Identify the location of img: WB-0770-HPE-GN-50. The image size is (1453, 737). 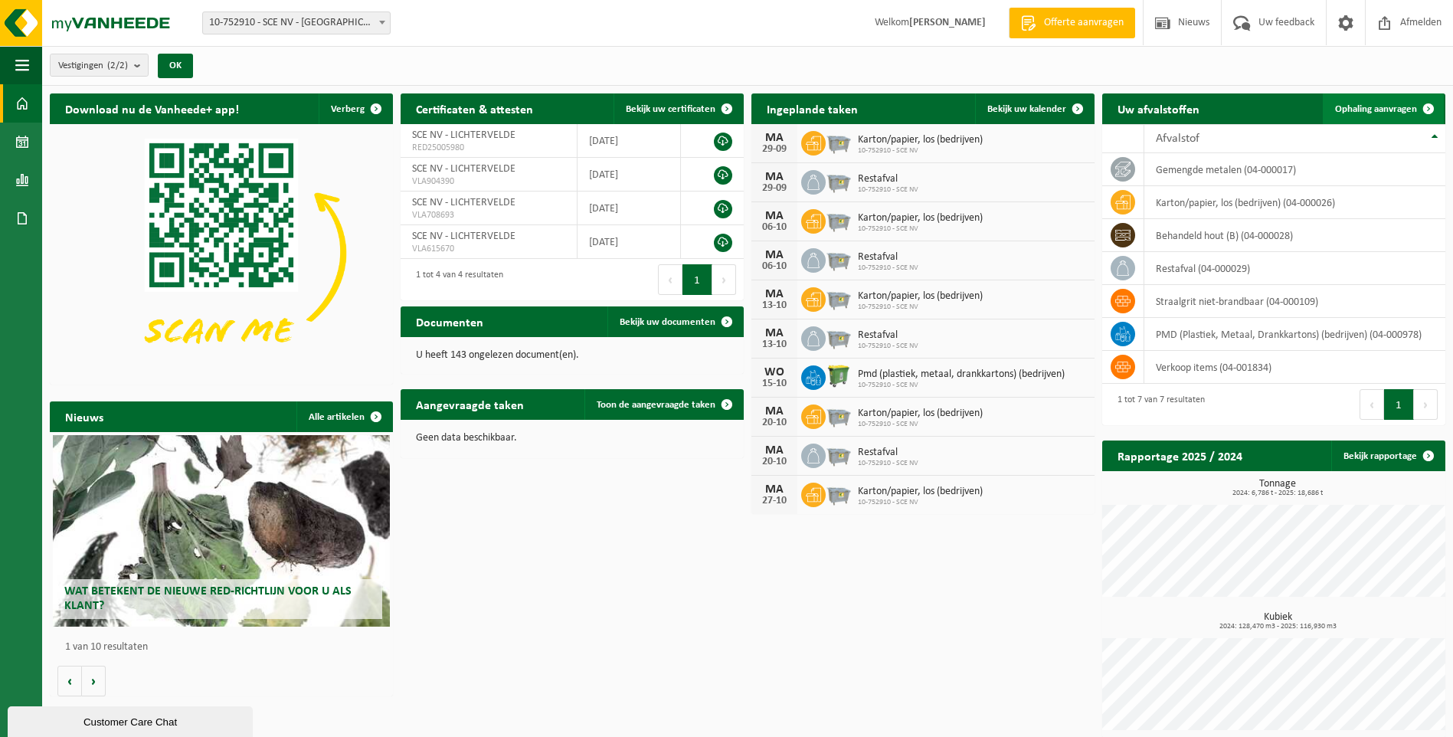
(839, 376).